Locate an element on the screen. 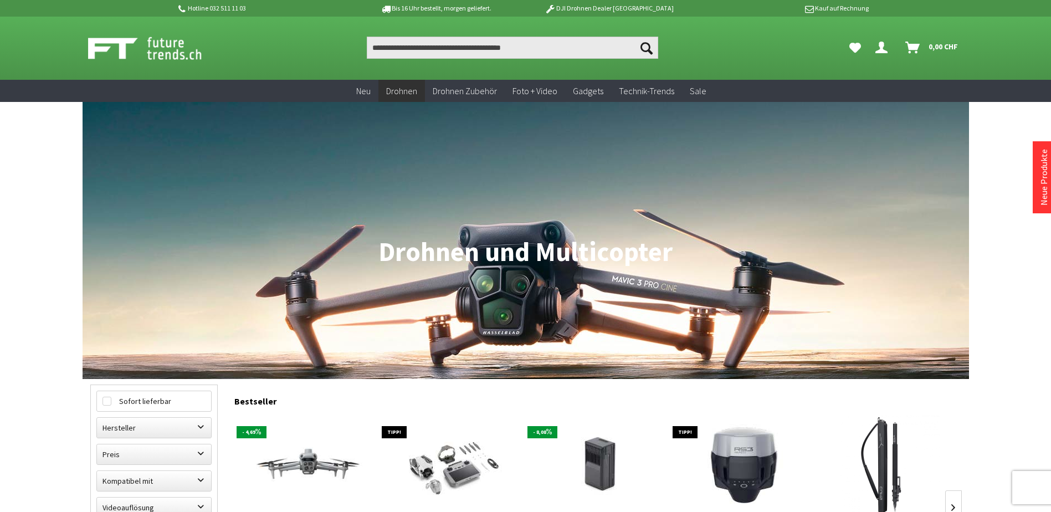  a: Drohnen Zubehör is located at coordinates (465, 91).